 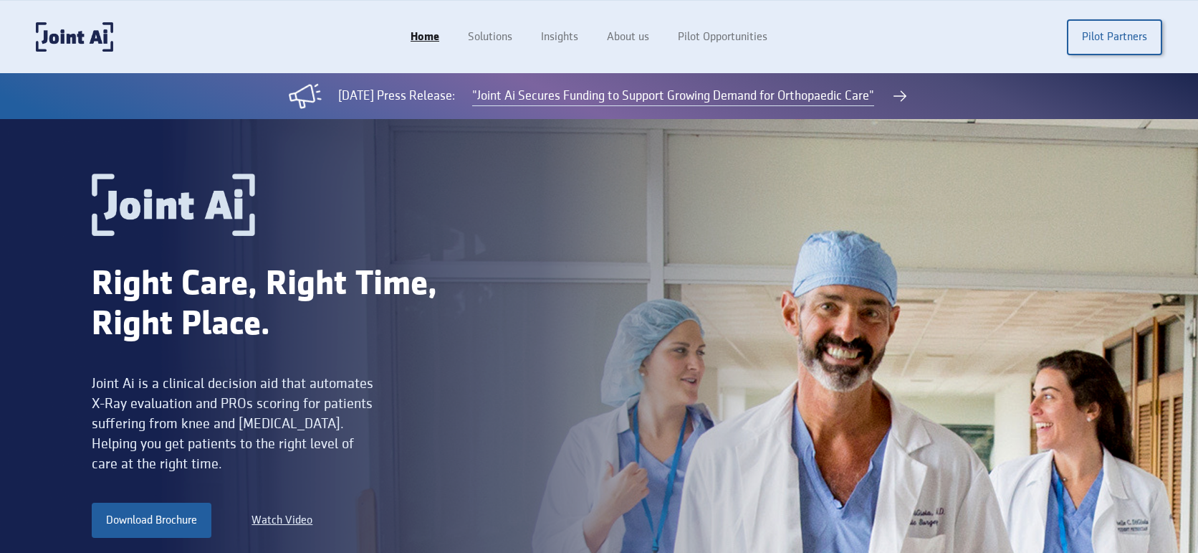 What do you see at coordinates (628, 37) in the screenshot?
I see `a: About us` at bounding box center [628, 37].